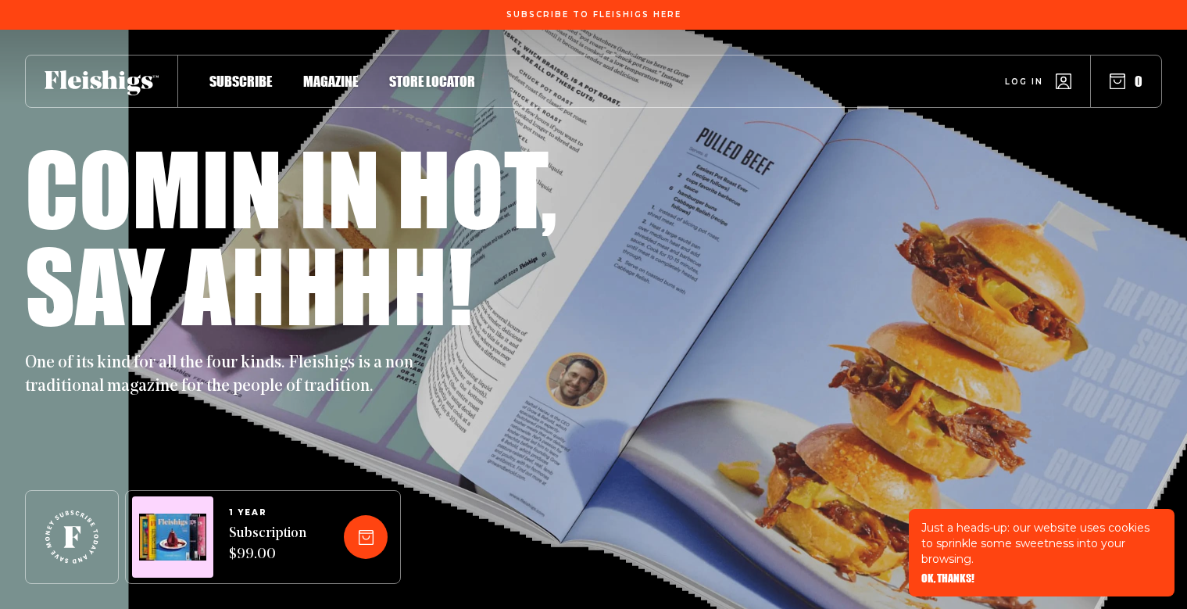  Describe the element at coordinates (267, 513) in the screenshot. I see `span: 1 YEAR` at that location.